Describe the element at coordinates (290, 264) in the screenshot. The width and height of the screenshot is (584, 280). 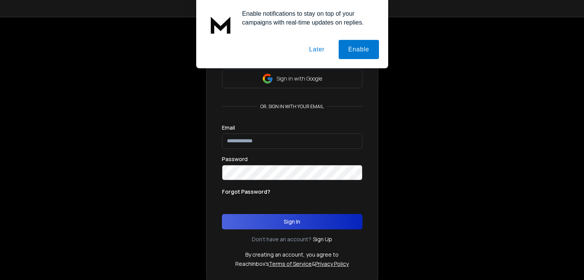
I see `span: Terms of Service` at that location.